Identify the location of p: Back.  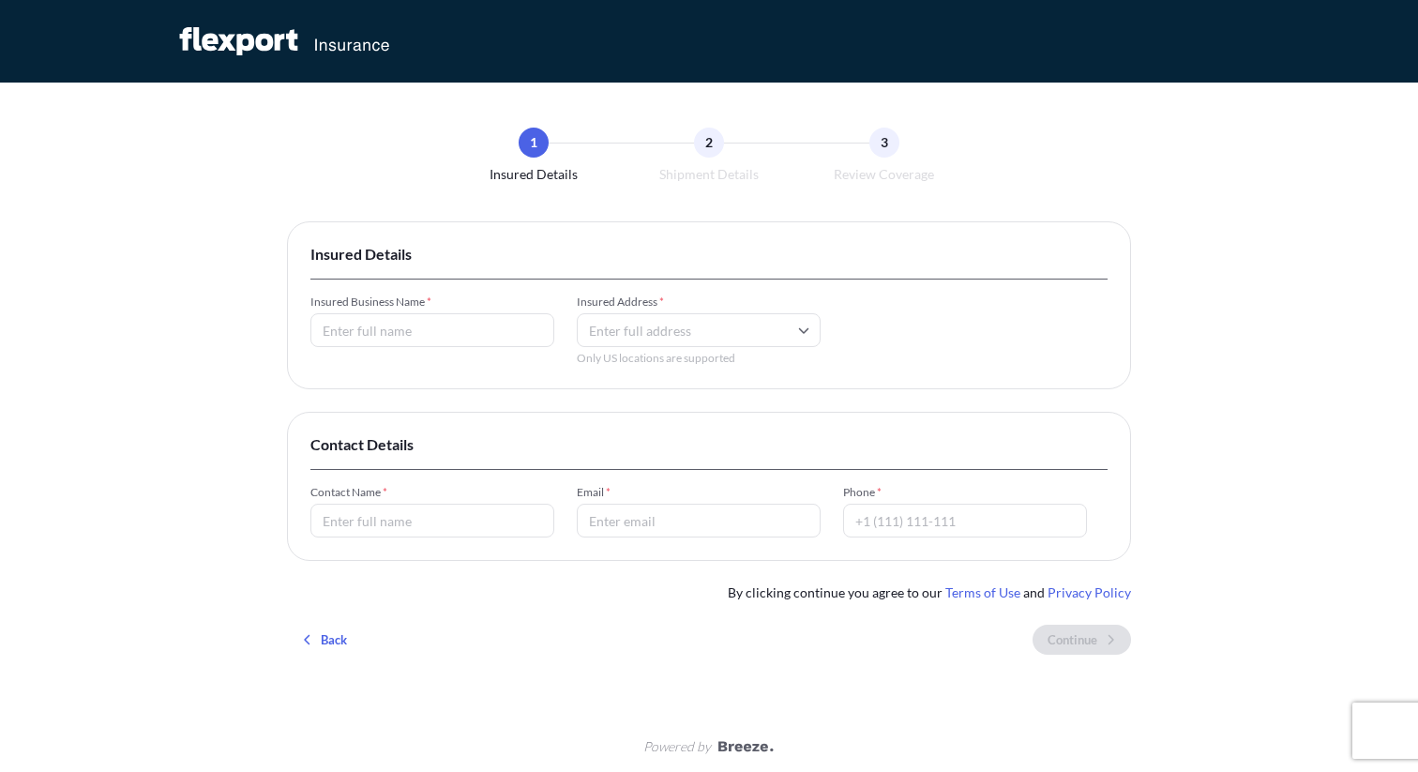
(334, 640).